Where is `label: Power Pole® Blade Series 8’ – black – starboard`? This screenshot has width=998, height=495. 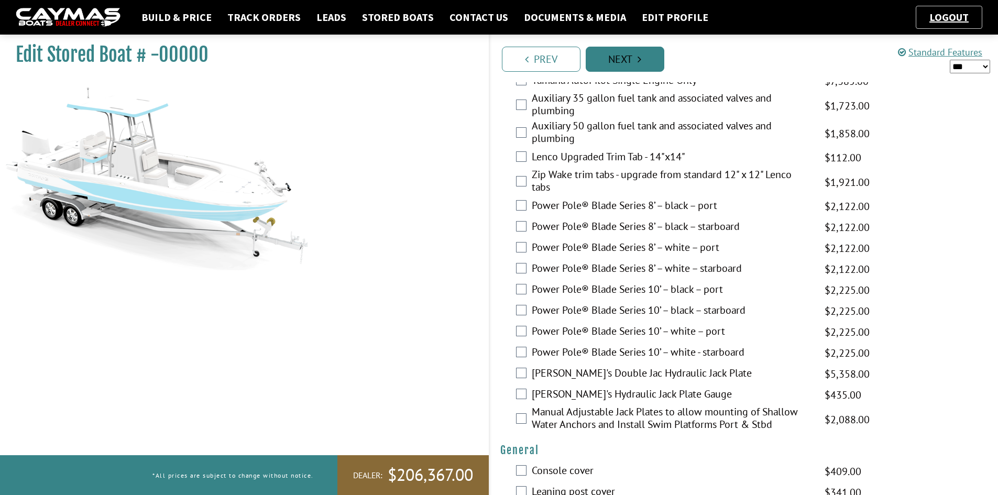 label: Power Pole® Blade Series 8’ – black – starboard is located at coordinates (672, 227).